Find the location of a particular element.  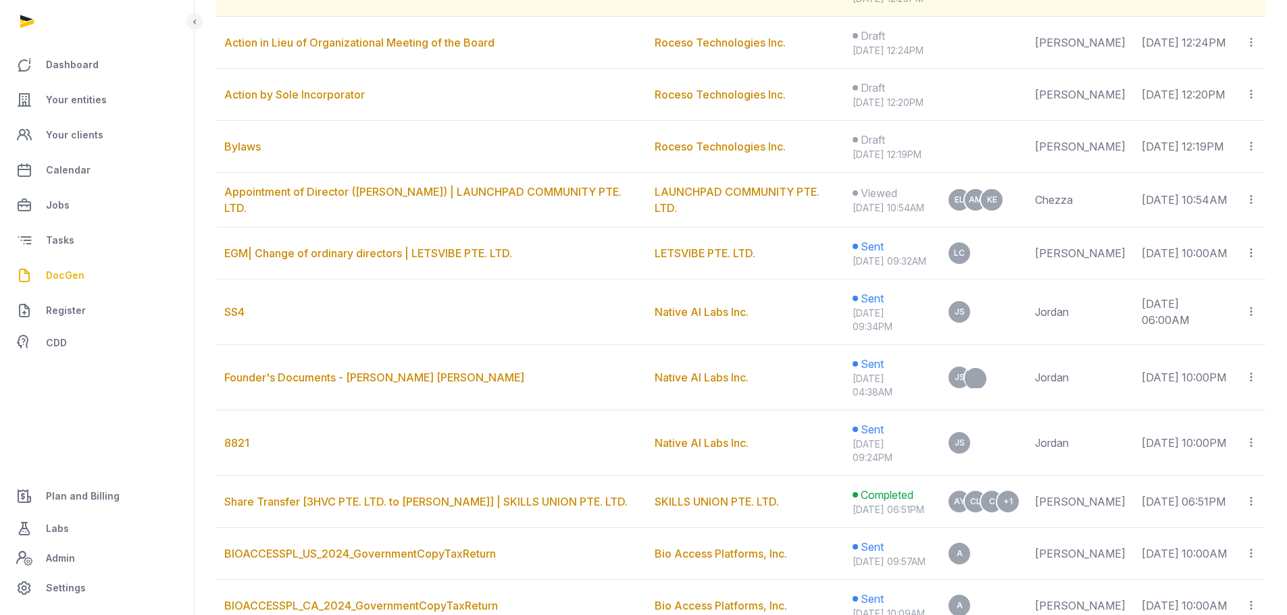

span: Tasks is located at coordinates (60, 240).